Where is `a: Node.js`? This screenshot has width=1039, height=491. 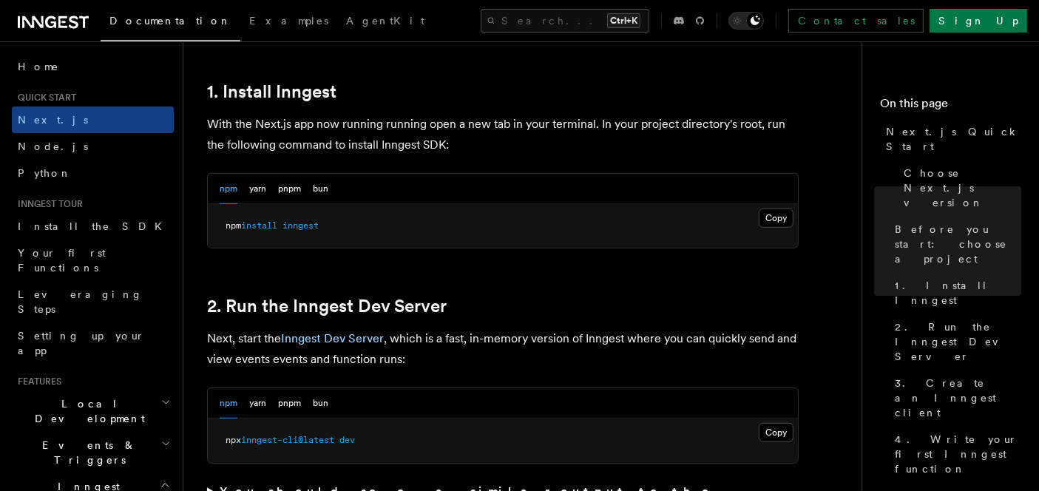
a: Node.js is located at coordinates (92, 146).